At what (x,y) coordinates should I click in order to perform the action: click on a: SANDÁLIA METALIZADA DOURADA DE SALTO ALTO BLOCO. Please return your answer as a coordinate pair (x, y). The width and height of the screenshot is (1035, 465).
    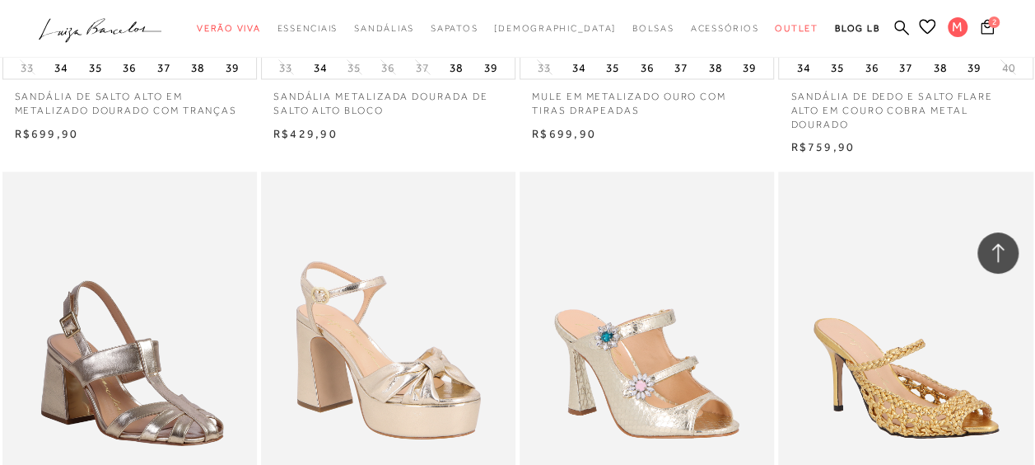
    Looking at the image, I should click on (388, 98).